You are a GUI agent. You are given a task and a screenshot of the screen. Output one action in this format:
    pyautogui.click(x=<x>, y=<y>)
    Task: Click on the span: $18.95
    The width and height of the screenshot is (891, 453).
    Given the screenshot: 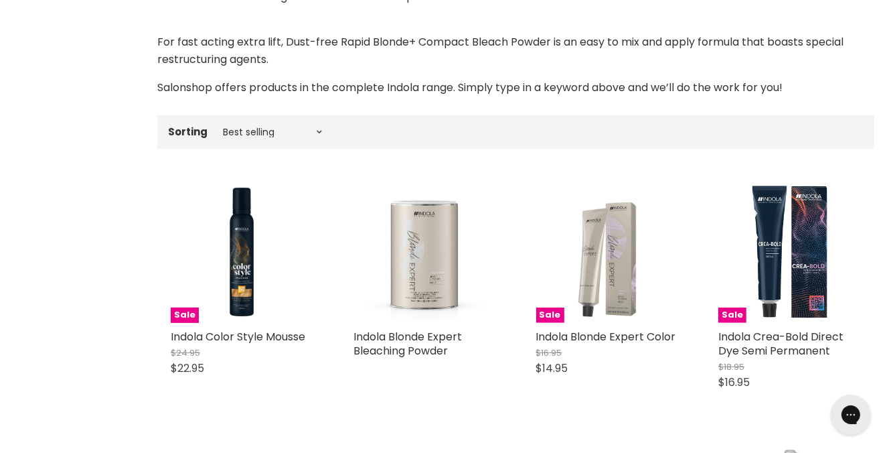 What is the action you would take?
    pyautogui.click(x=731, y=366)
    